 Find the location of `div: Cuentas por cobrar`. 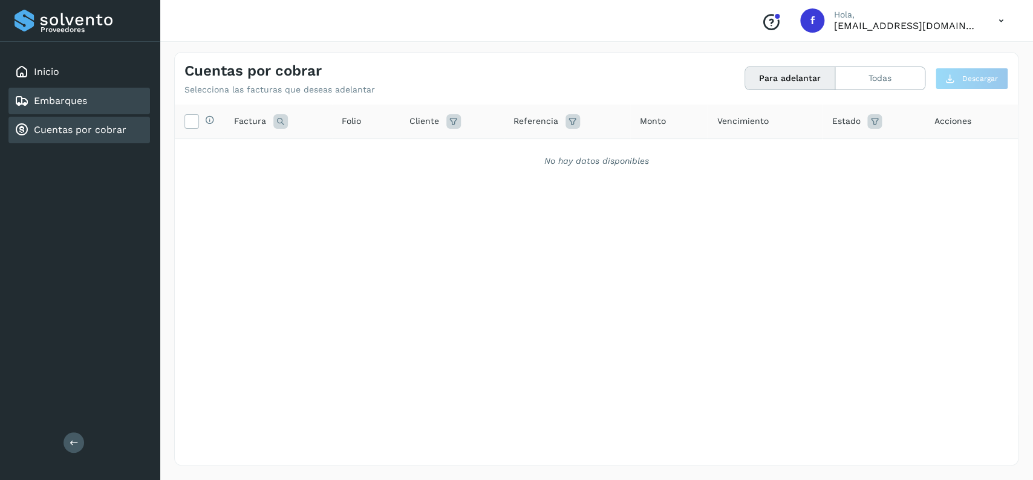

div: Cuentas por cobrar is located at coordinates (79, 130).